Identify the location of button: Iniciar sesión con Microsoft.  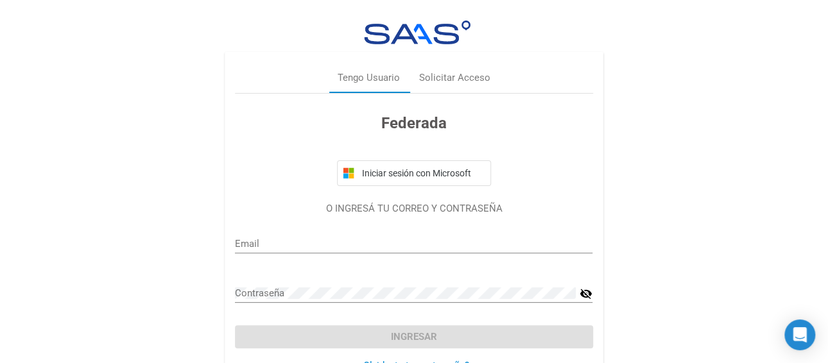
(414, 173).